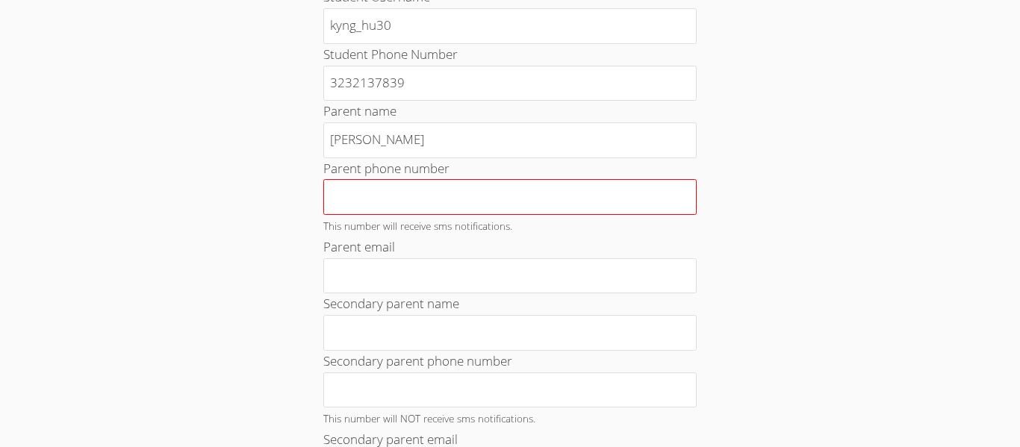  I want to click on label: Secondary parent name, so click(391, 303).